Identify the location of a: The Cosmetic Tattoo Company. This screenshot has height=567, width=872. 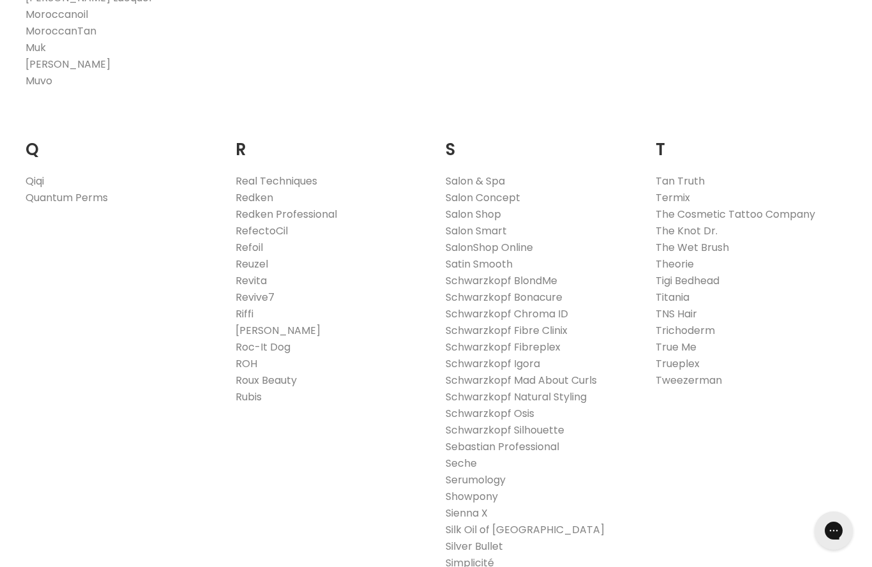
(735, 214).